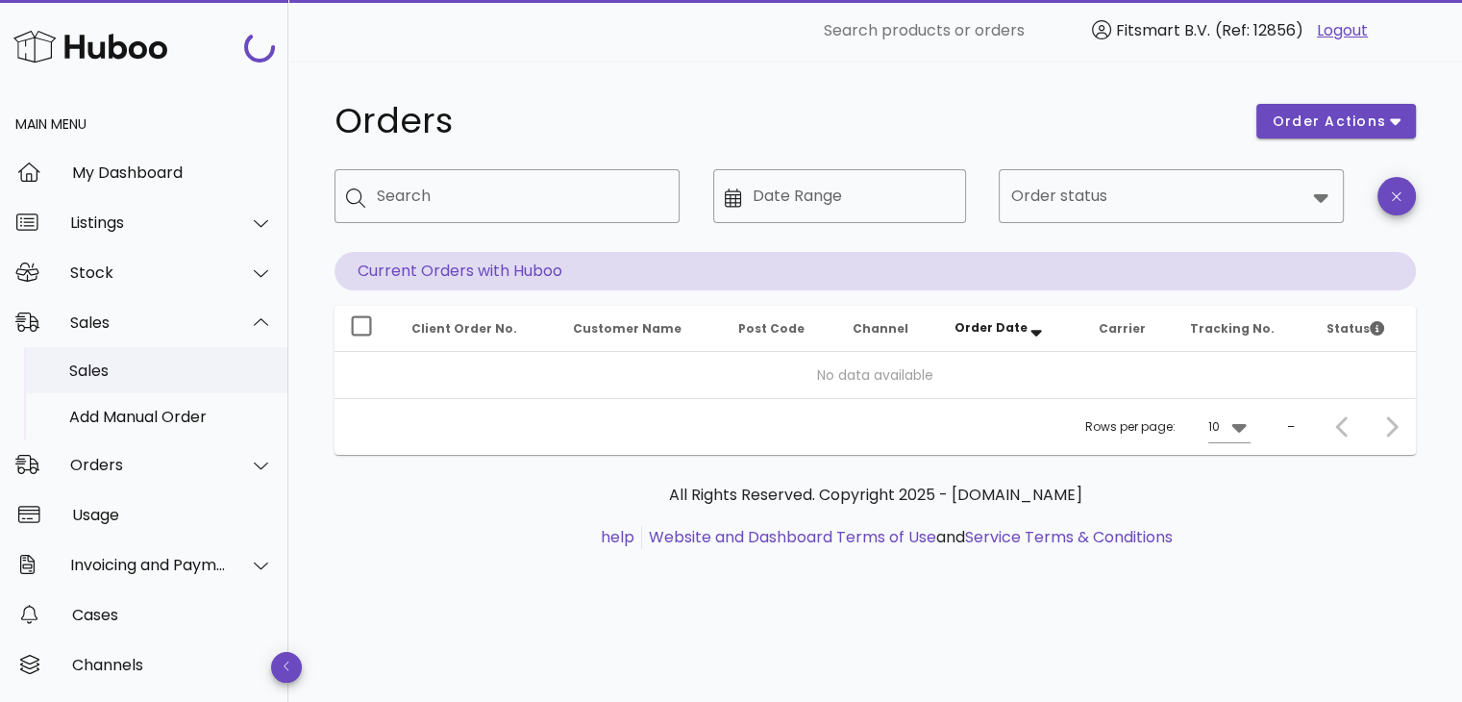 The height and width of the screenshot is (702, 1462). What do you see at coordinates (1010, 329) in the screenshot?
I see `th: Order Date: Sorted descending. Activate to remove sorting.` at bounding box center [1010, 329].